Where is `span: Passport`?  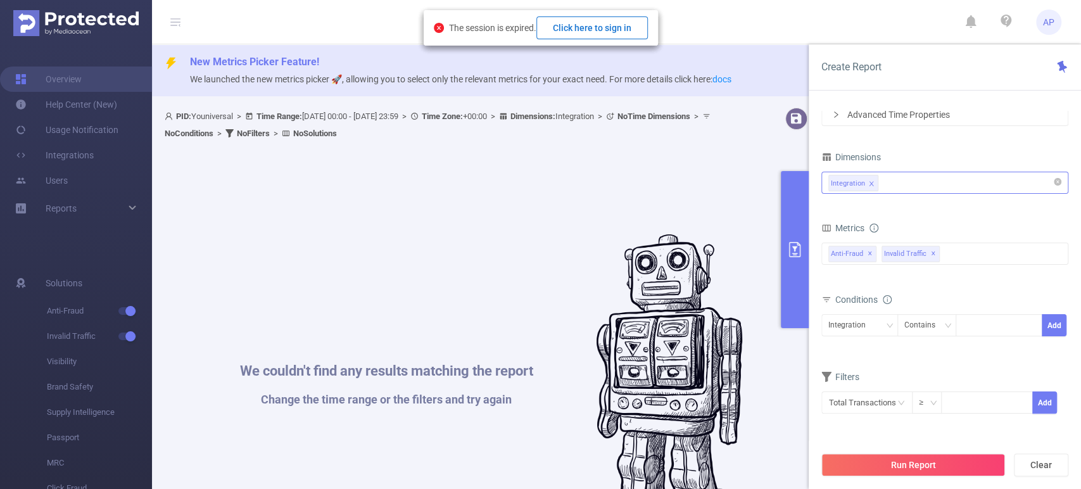 span: Passport is located at coordinates (99, 437).